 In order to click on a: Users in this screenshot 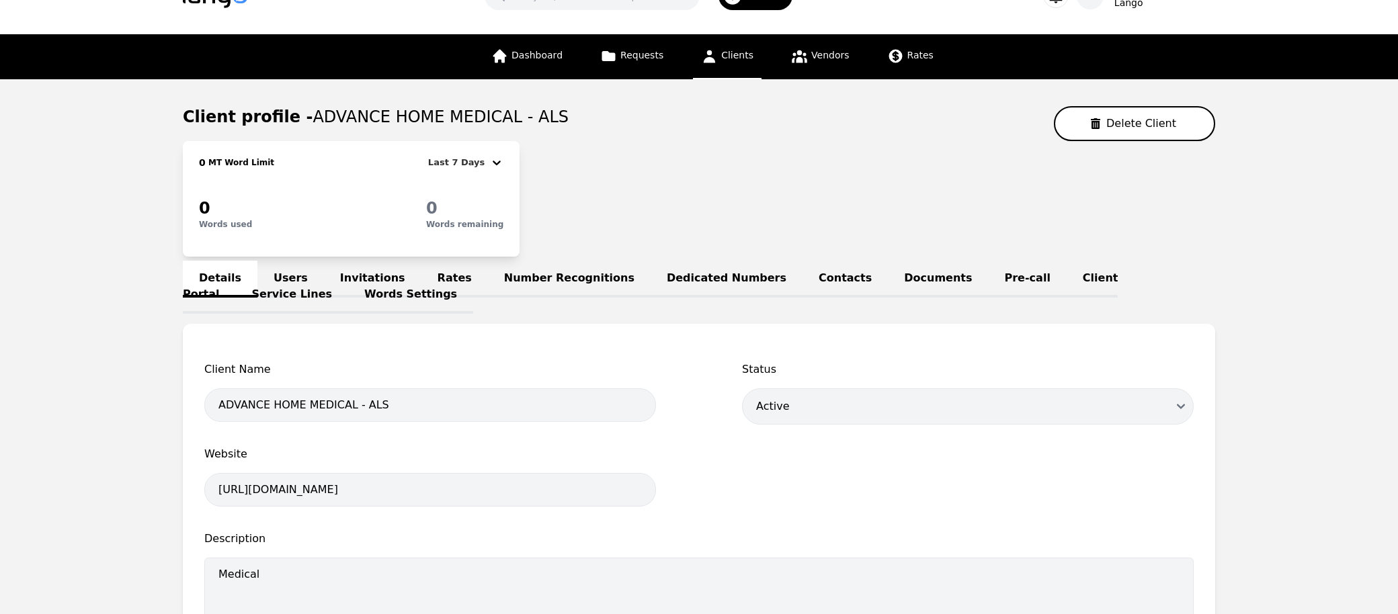, I will do `click(290, 279)`.